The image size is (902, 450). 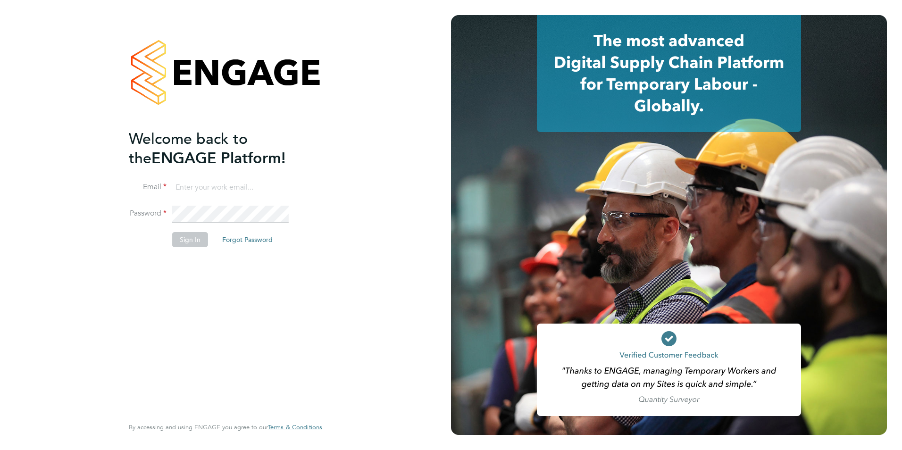 I want to click on span: Welcome back to the, so click(x=188, y=149).